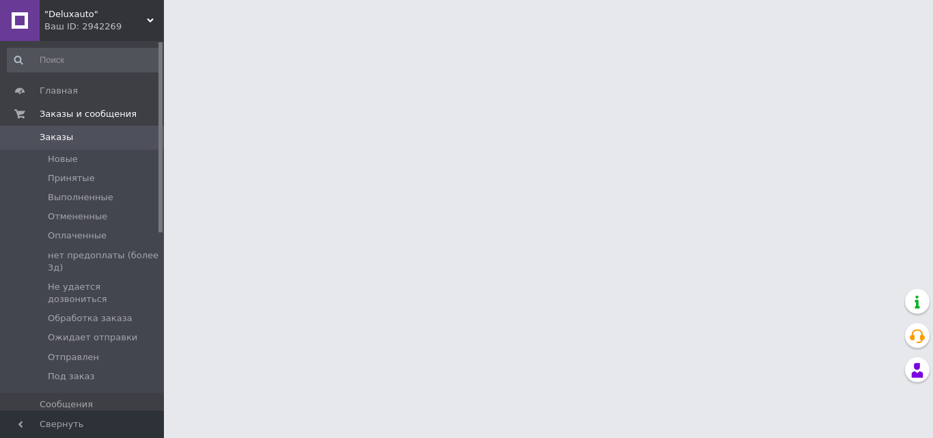 This screenshot has height=438, width=933. What do you see at coordinates (88, 114) in the screenshot?
I see `span: Заказы и сообщения` at bounding box center [88, 114].